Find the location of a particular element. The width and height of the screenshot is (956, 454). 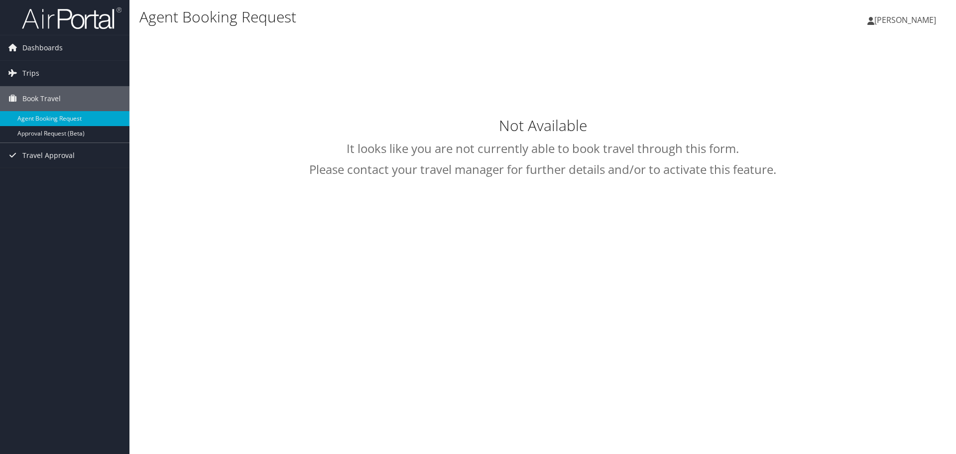

h2: It looks like you are not currently able to book travel through this form. is located at coordinates (543, 148).